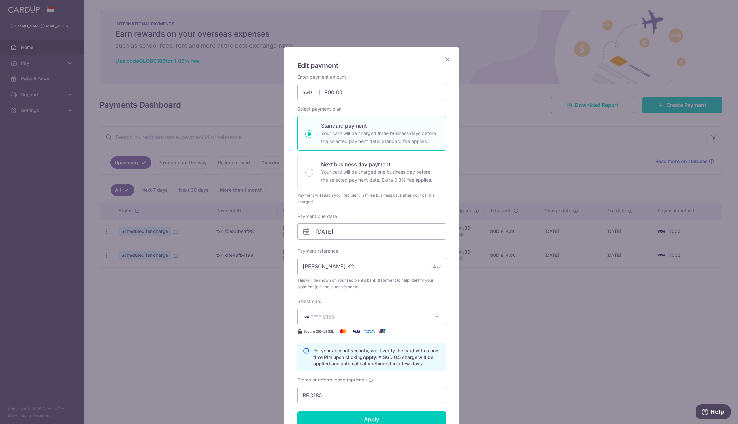 The width and height of the screenshot is (738, 424). What do you see at coordinates (369, 332) in the screenshot?
I see `img: American Express` at bounding box center [369, 332].